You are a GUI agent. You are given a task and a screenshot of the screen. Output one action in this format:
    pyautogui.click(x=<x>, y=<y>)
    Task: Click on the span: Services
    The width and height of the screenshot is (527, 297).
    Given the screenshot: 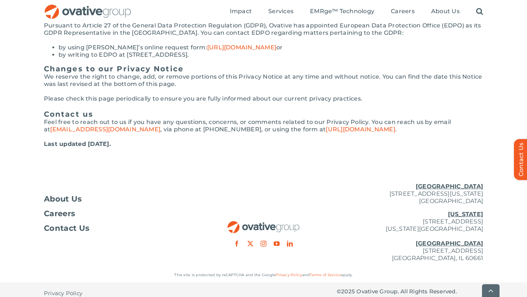 What is the action you would take?
    pyautogui.click(x=280, y=11)
    